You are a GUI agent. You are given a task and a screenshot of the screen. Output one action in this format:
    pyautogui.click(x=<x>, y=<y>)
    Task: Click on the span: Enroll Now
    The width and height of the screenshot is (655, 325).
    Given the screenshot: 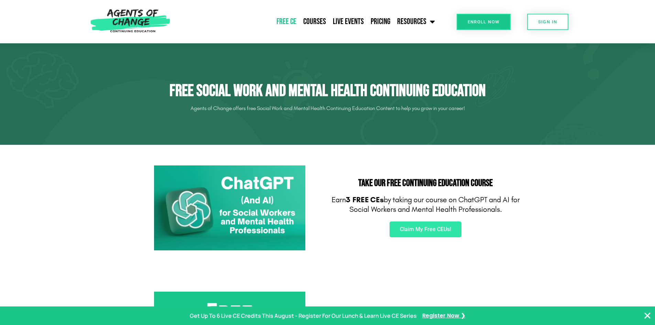 What is the action you would take?
    pyautogui.click(x=484, y=22)
    